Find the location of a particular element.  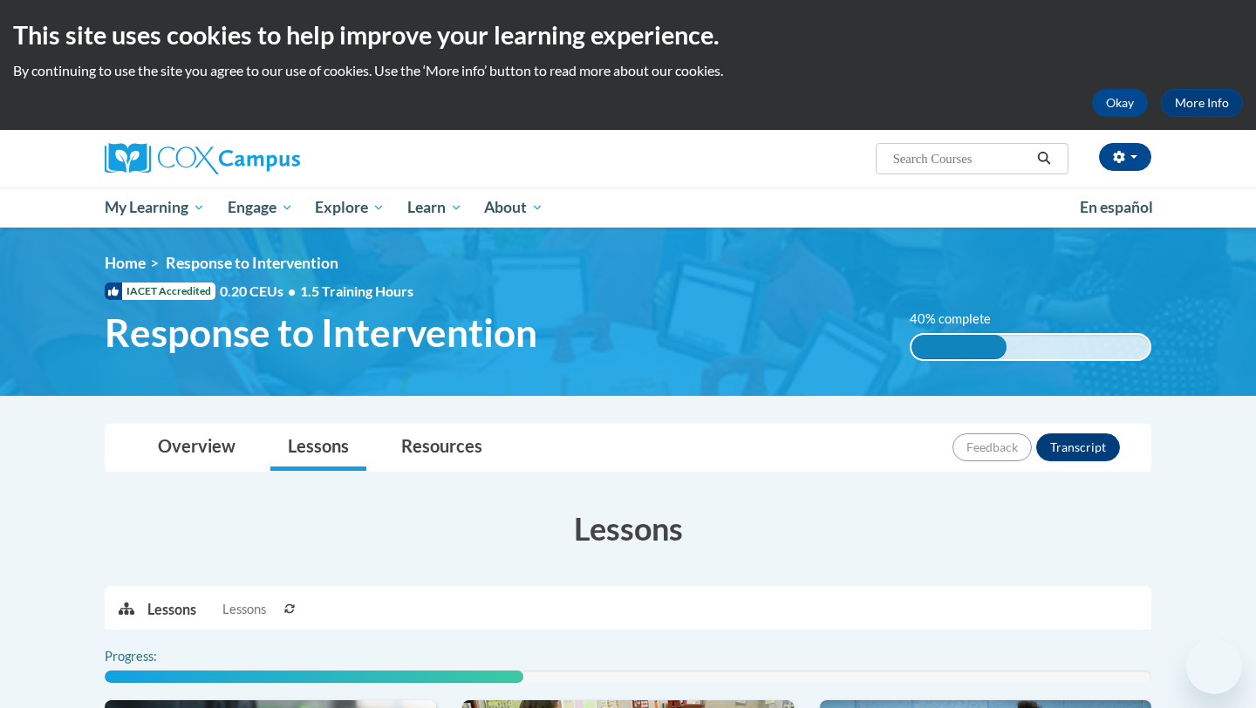

p: By continuing to use the site you agree to our use of cookies. Use the ‘More info’ button to read... is located at coordinates (628, 71).